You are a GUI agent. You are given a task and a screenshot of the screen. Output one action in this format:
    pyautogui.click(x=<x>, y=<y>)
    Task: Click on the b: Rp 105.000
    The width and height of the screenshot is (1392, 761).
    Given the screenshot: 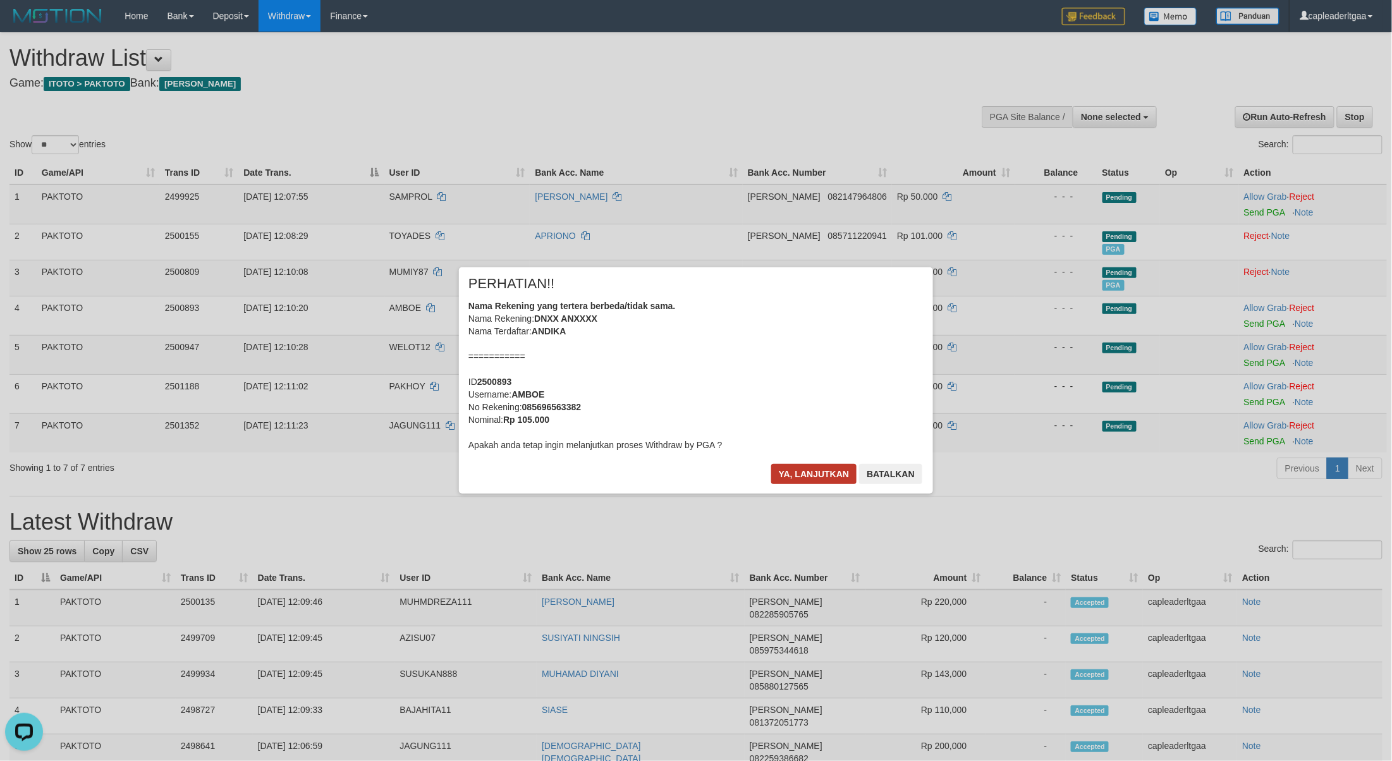 What is the action you would take?
    pyautogui.click(x=526, y=420)
    